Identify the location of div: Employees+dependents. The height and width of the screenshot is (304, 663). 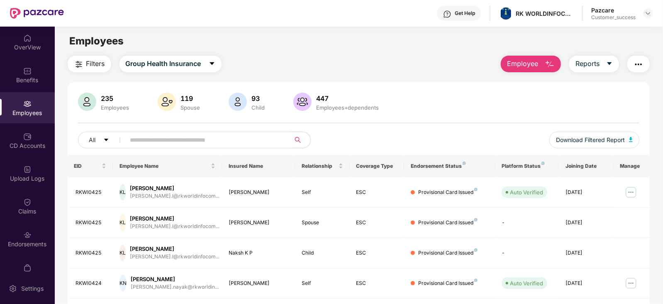
(348, 107).